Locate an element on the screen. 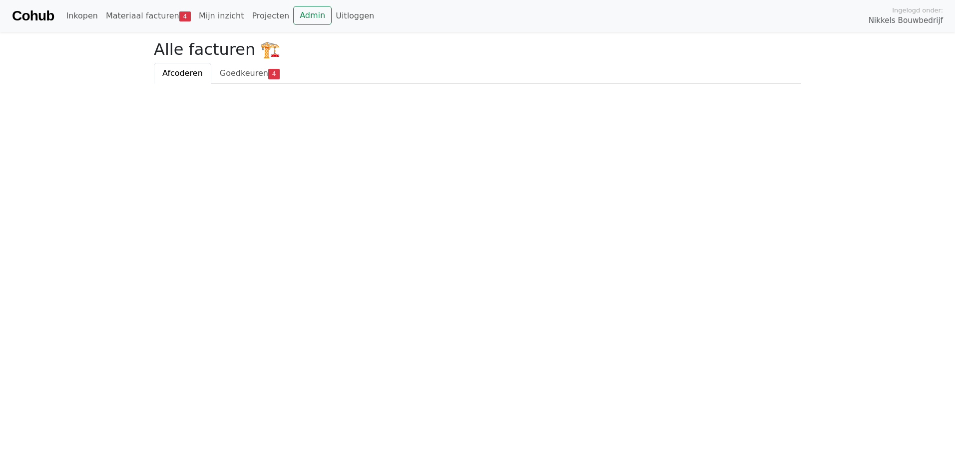 This screenshot has width=955, height=476. a: Uitloggen is located at coordinates (355, 16).